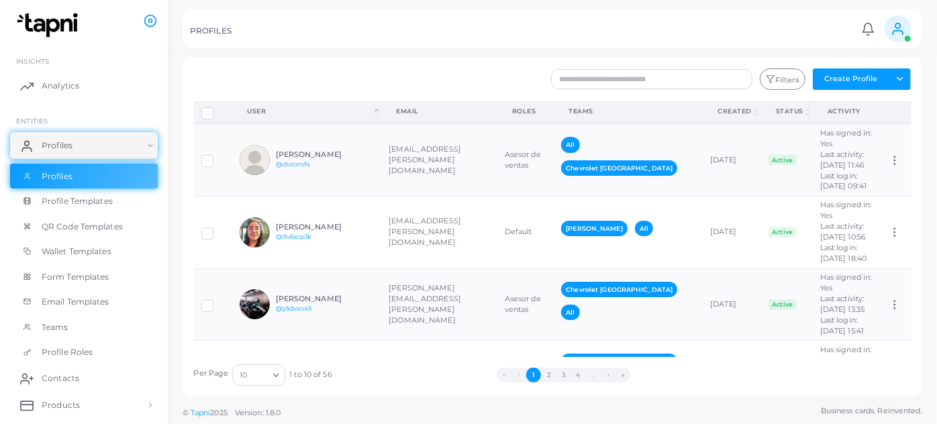 The height and width of the screenshot is (424, 937). Describe the element at coordinates (789, 111) in the screenshot. I see `div: Status` at that location.